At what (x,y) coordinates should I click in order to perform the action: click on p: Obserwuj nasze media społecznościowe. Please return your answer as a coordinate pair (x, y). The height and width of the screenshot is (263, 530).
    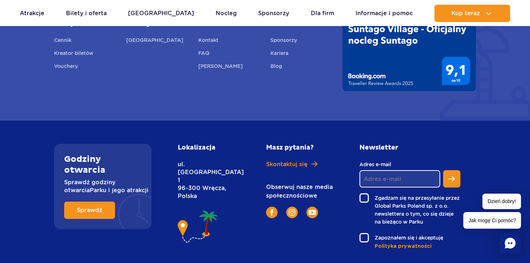
    Looking at the image, I should click on (301, 191).